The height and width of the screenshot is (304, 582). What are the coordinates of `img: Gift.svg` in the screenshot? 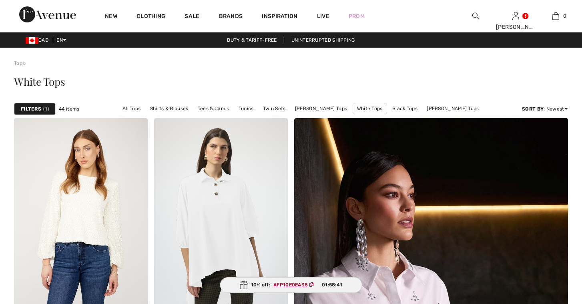 It's located at (244, 284).